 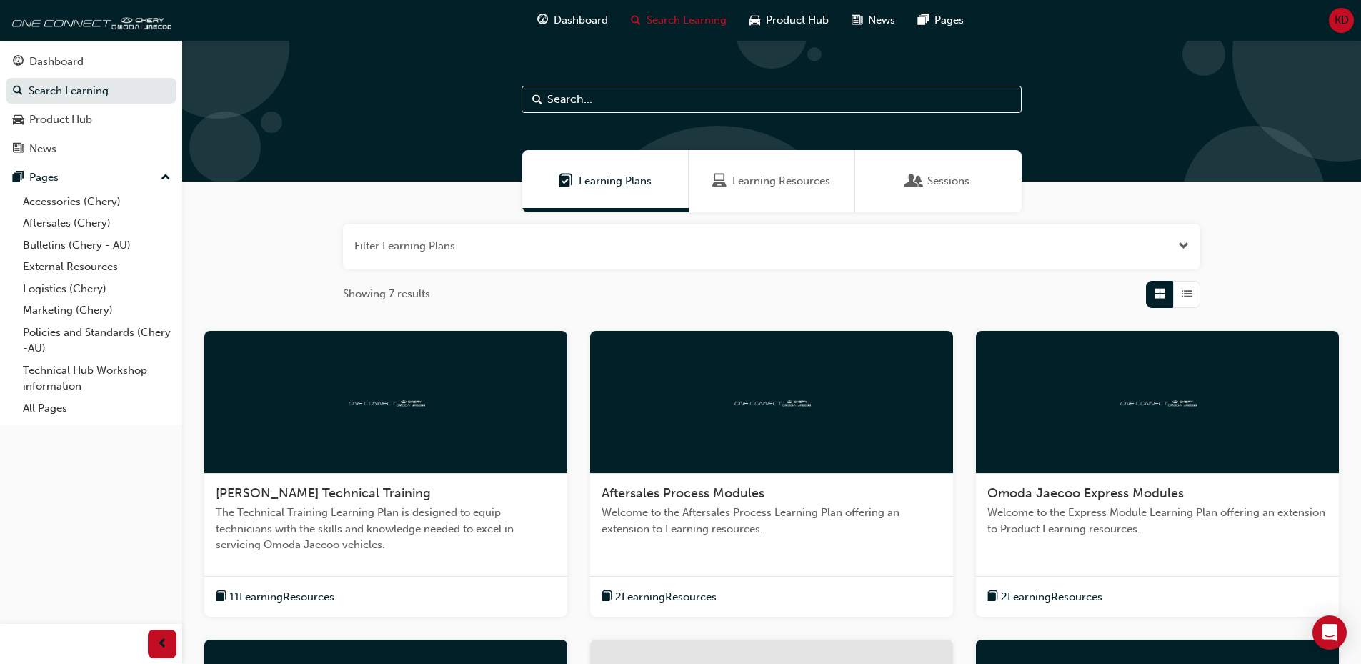 What do you see at coordinates (96, 266) in the screenshot?
I see `a: External Resources` at bounding box center [96, 266].